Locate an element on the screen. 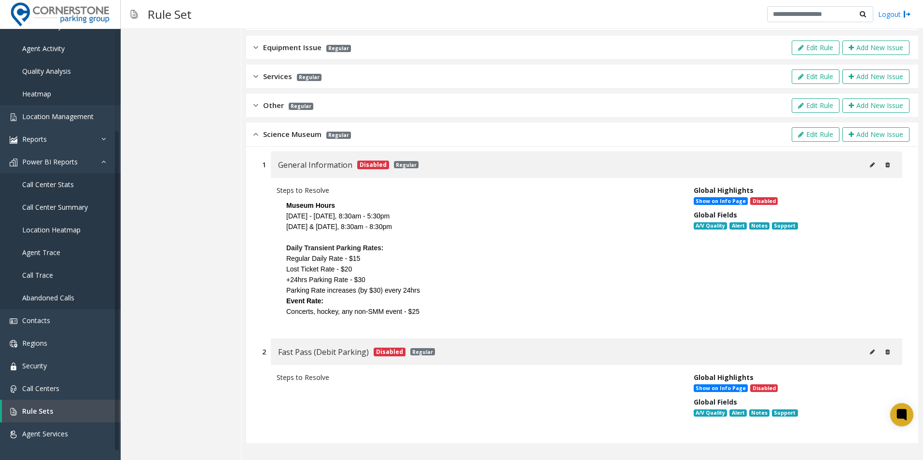 The width and height of the screenshot is (923, 460). span: Reports is located at coordinates (34, 139).